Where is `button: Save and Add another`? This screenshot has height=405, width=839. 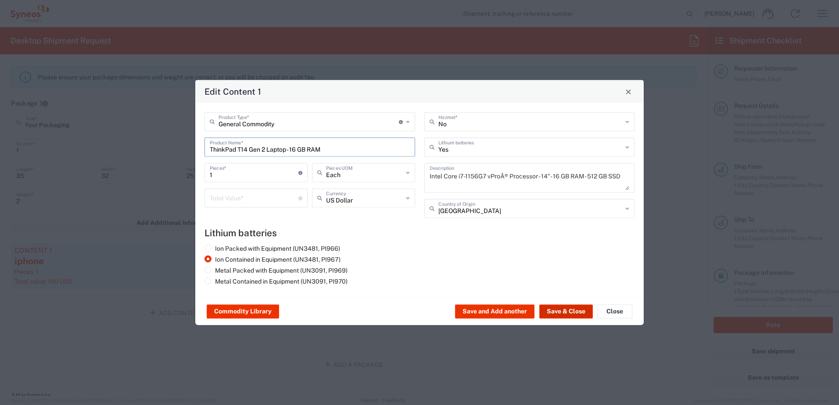
button: Save and Add another is located at coordinates (494, 312).